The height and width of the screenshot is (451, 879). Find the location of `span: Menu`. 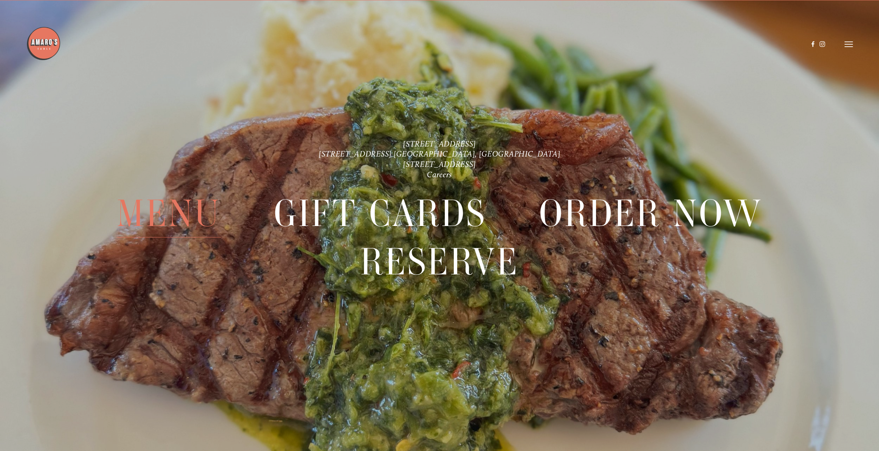

span: Menu is located at coordinates (169, 213).